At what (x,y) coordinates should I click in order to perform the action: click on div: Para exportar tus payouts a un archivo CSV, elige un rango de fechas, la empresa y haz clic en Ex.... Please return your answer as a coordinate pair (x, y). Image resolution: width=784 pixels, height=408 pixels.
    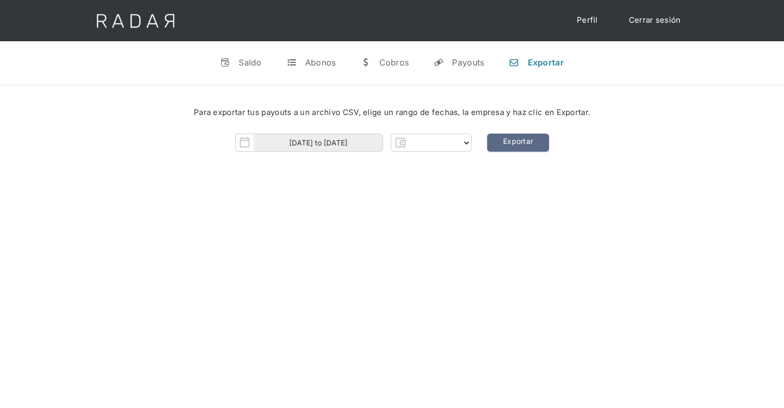
    Looking at the image, I should click on (392, 112).